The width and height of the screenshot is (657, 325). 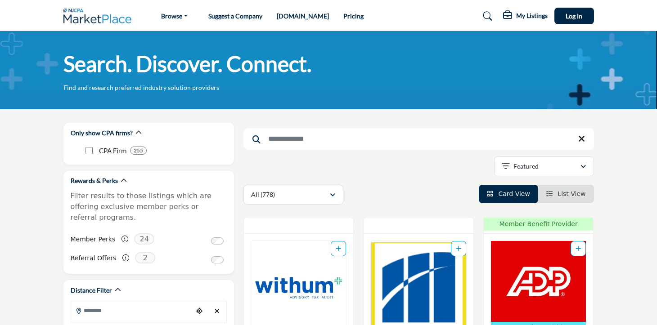 What do you see at coordinates (514, 194) in the screenshot?
I see `span: Card View` at bounding box center [514, 194].